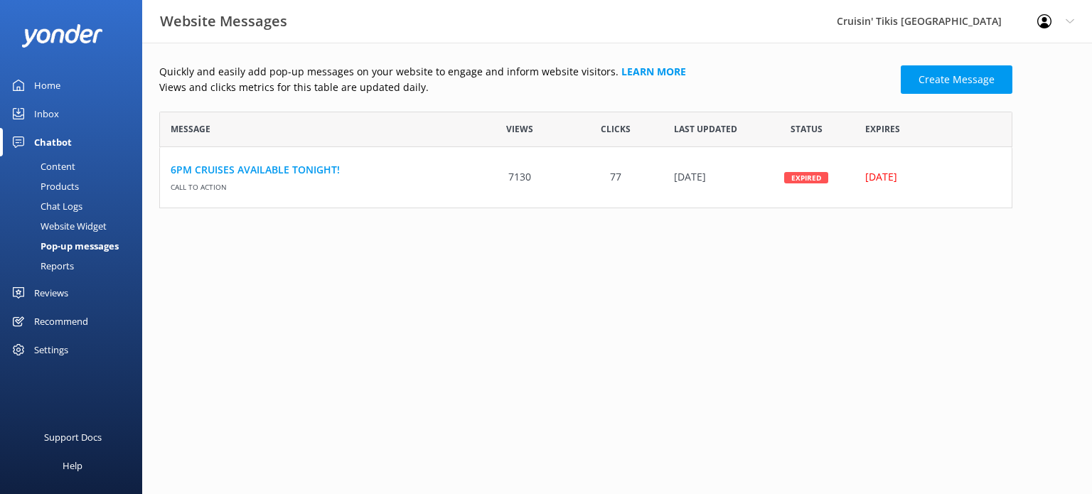 Image resolution: width=1092 pixels, height=494 pixels. I want to click on div: grid, so click(586, 177).